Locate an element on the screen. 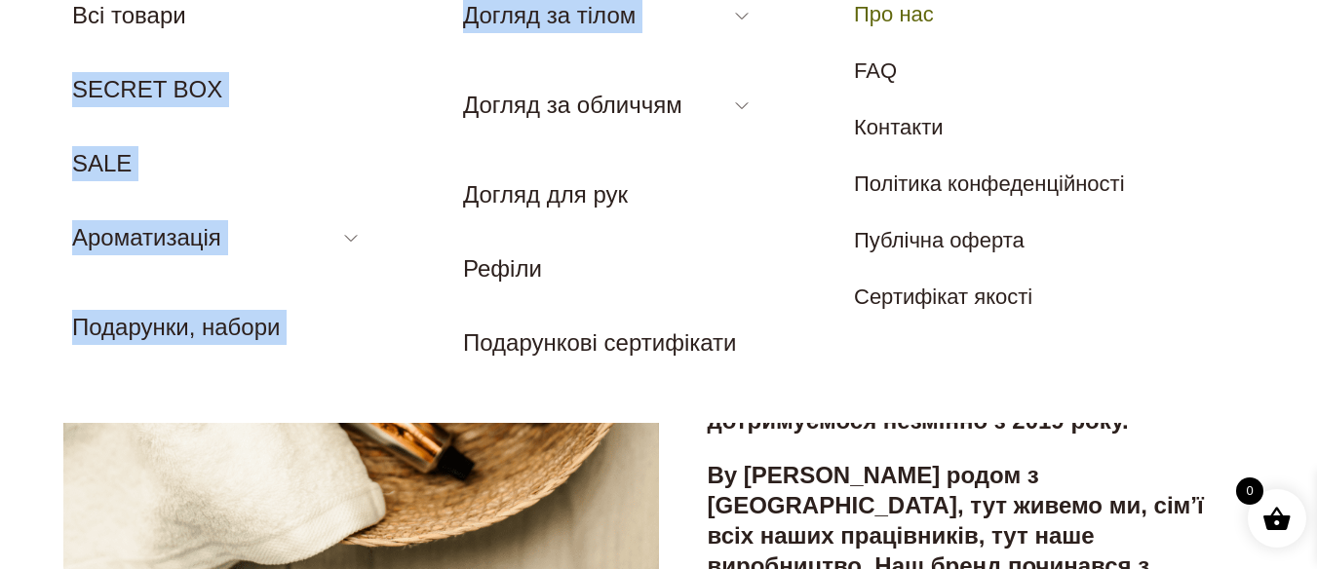 The image size is (1317, 569). a: Ароматизація is located at coordinates (146, 237).